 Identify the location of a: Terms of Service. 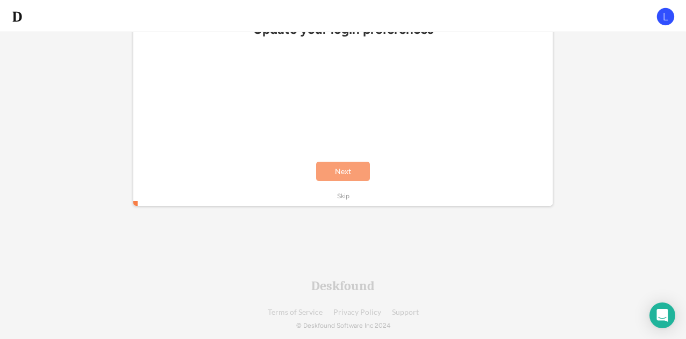
(295, 312).